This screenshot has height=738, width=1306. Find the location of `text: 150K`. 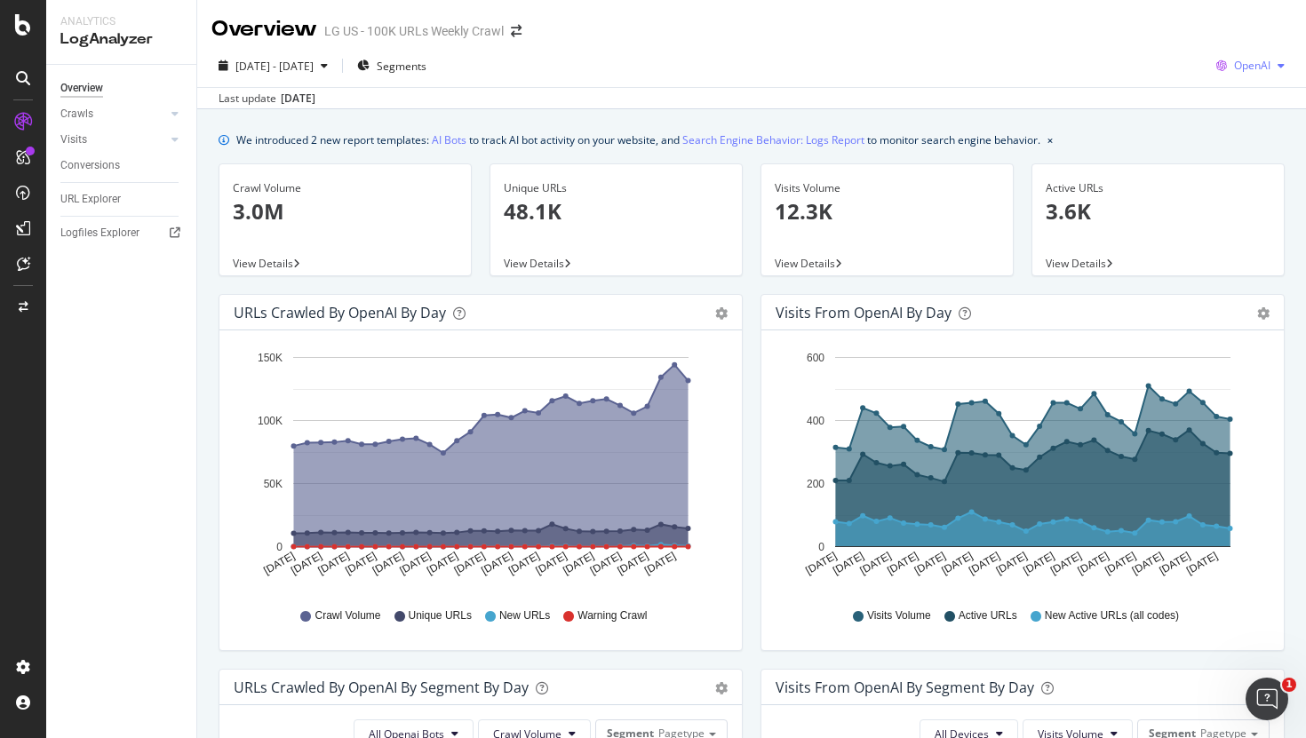

text: 150K is located at coordinates (270, 358).